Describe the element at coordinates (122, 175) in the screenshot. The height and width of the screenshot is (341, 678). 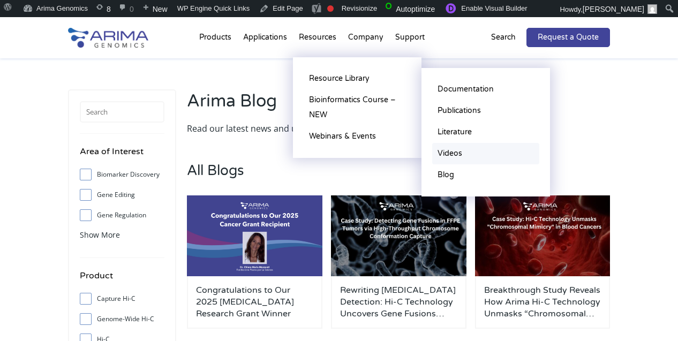
I see `label: Biomarker Discovery` at that location.